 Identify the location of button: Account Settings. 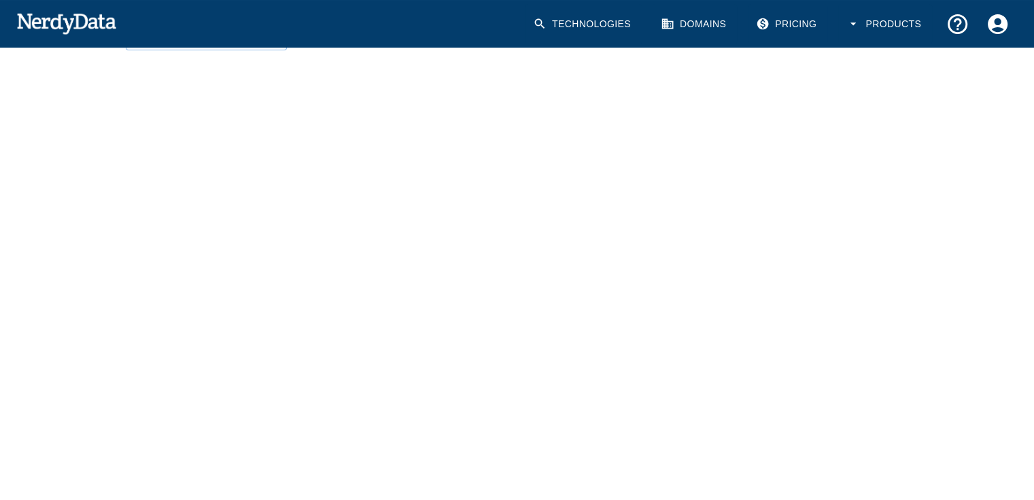
(997, 24).